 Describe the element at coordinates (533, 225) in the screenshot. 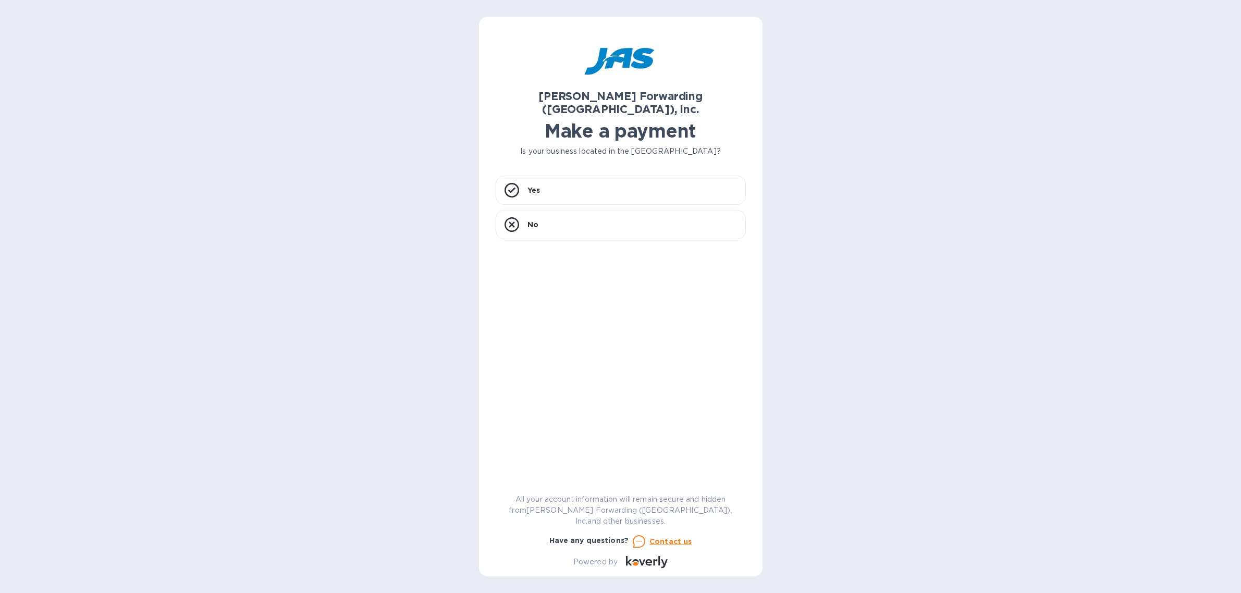

I see `p: No` at that location.